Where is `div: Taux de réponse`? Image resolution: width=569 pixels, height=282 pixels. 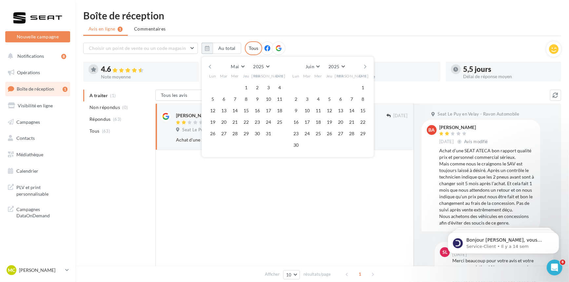
div: Taux de réponse is located at coordinates (389, 76).